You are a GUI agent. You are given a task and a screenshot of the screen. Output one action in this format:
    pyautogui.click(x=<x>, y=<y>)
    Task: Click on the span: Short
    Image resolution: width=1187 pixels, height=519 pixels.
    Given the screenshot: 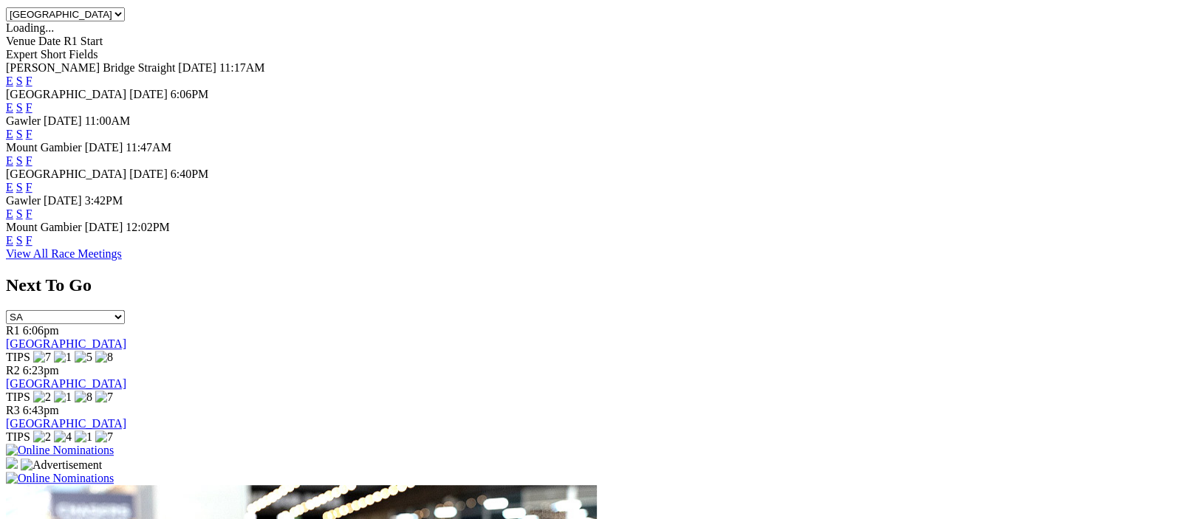 What is the action you would take?
    pyautogui.click(x=53, y=54)
    